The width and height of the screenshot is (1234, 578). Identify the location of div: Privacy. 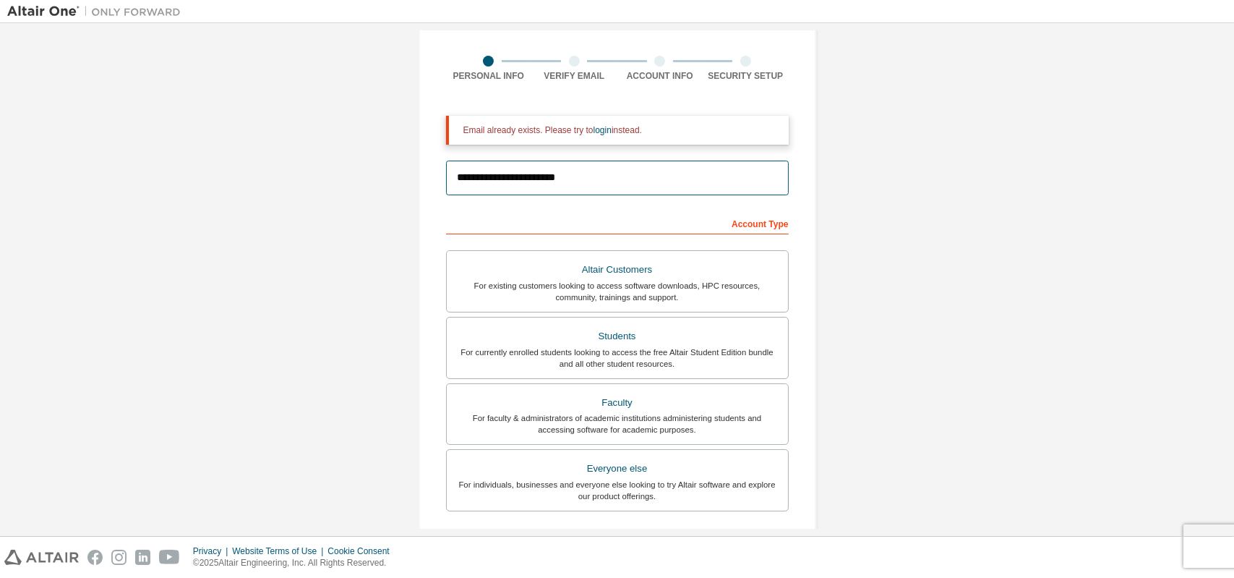
(213, 551).